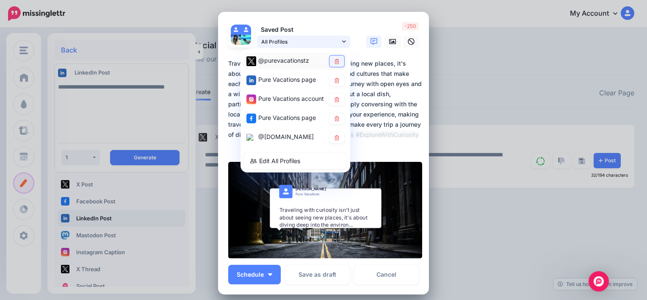  Describe the element at coordinates (246, 40) in the screenshot. I see `img: 65307149_513108102562212_2367582558503305216_n-bsa100037.jpg` at that location.